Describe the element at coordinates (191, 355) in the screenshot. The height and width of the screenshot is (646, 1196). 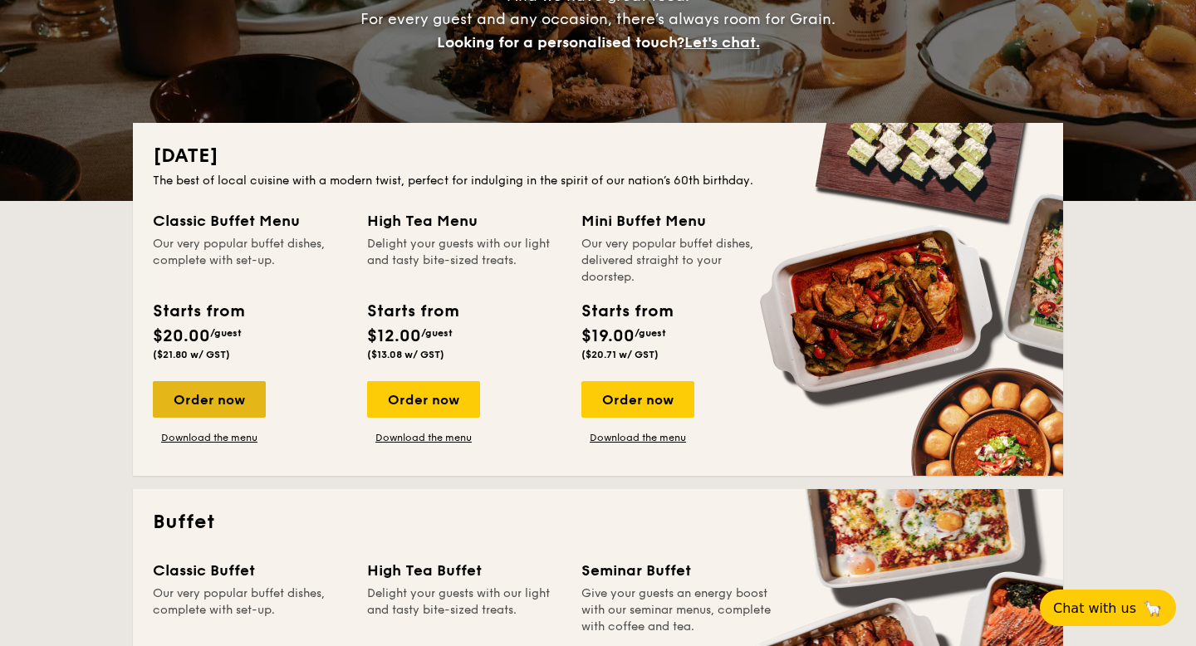
I see `span: ($21.80 w/ GST)` at that location.